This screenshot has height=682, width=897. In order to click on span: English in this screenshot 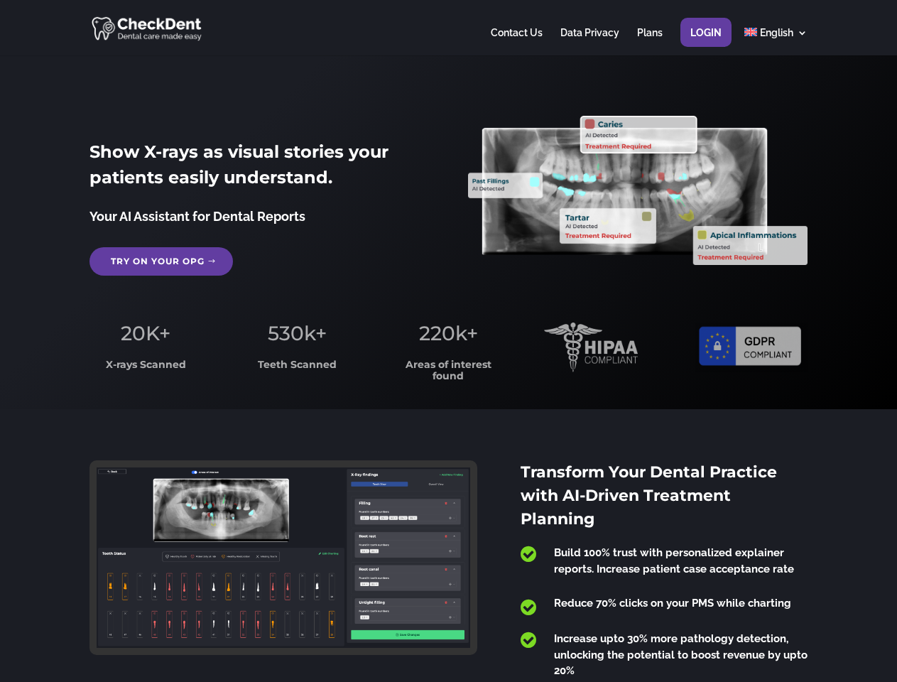, I will do `click(776, 33)`.